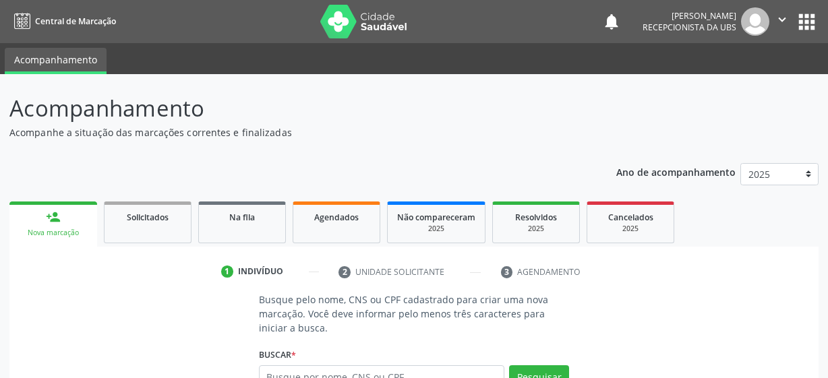 This screenshot has width=828, height=378. I want to click on span: Recepcionista da UBS, so click(689, 27).